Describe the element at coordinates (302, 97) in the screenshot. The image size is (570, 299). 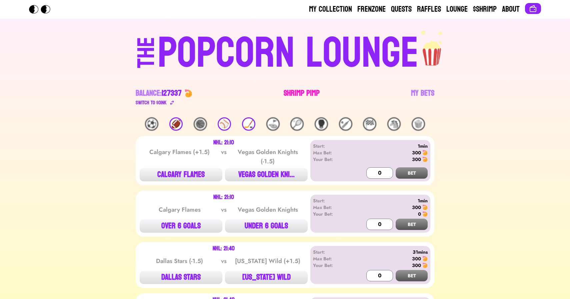
I see `a: Shrimp Pimp` at that location.